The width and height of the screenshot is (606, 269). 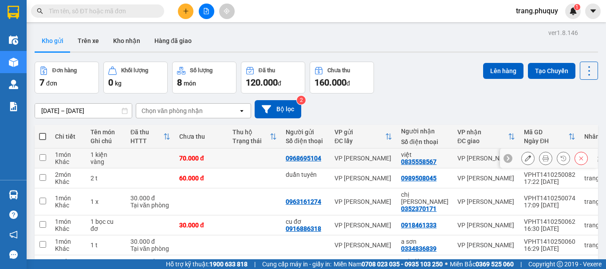 I want to click on span: question-circle, so click(x=13, y=215).